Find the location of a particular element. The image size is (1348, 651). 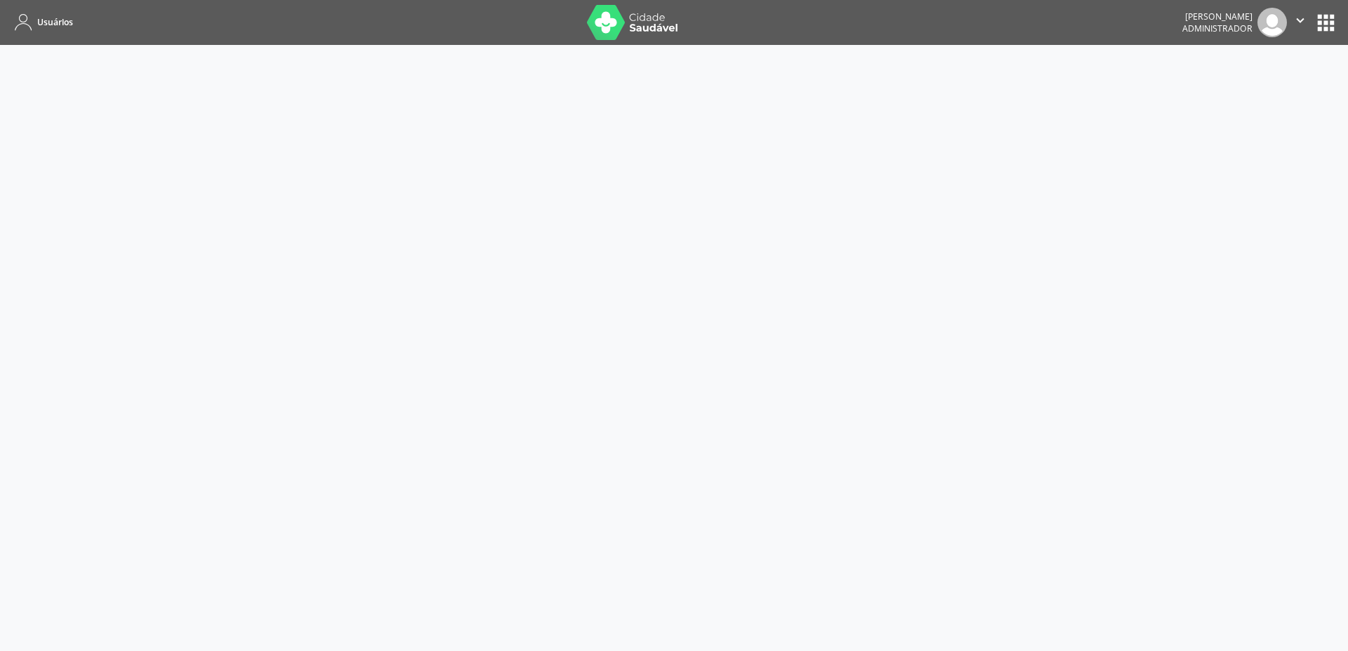

span: Usuários is located at coordinates (55, 22).